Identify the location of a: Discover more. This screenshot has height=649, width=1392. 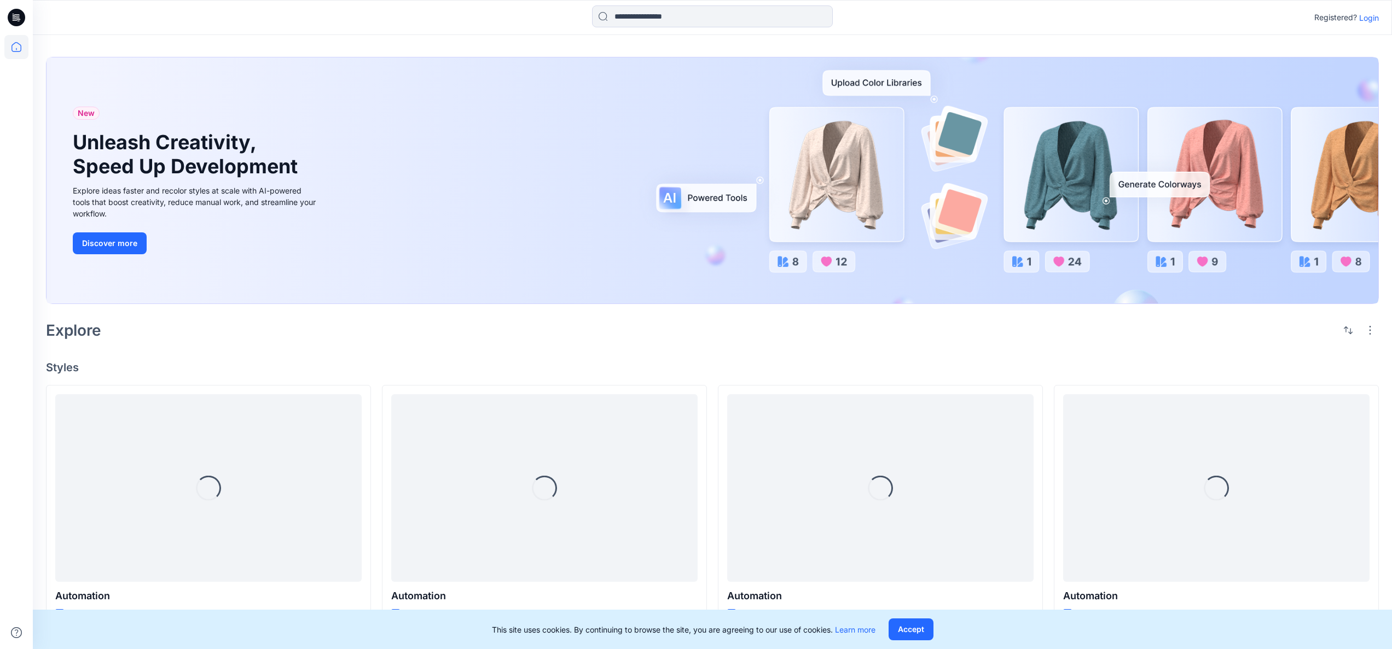
(196, 243).